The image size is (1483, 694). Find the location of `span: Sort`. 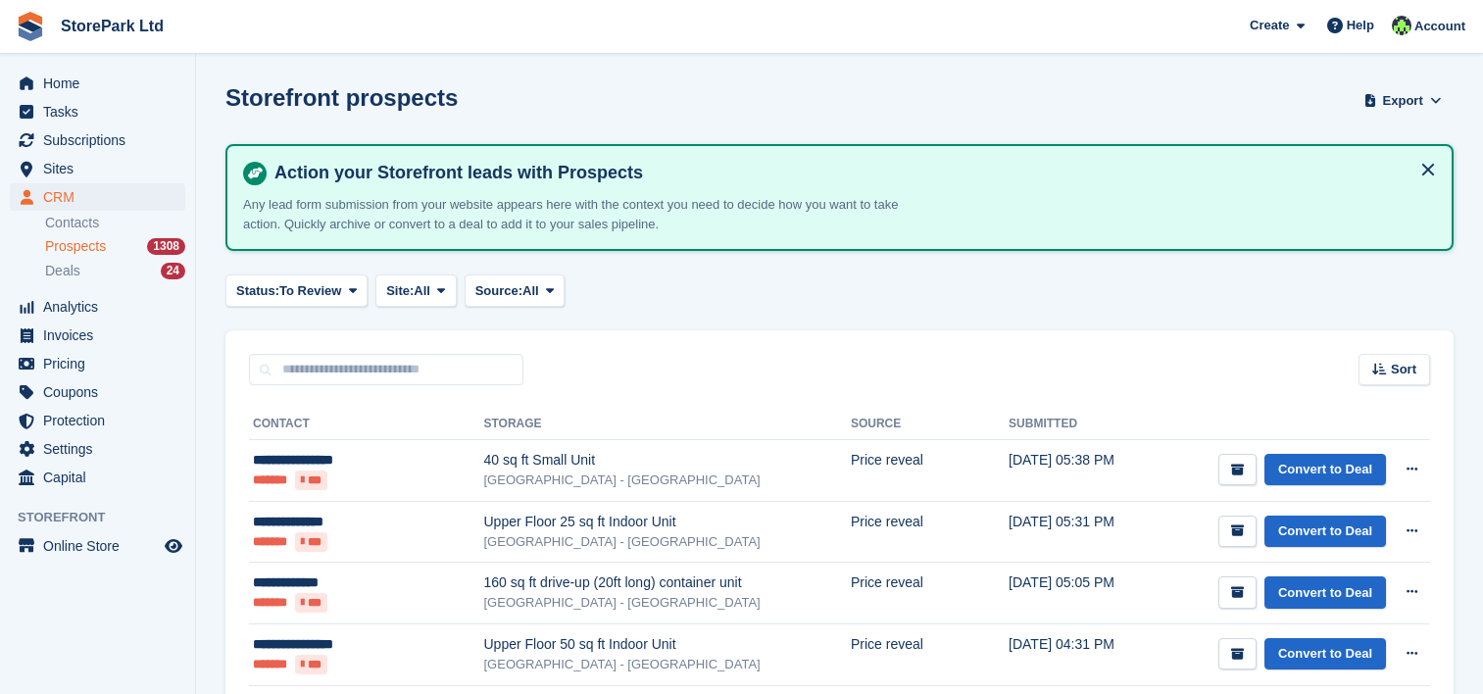

span: Sort is located at coordinates (1404, 370).